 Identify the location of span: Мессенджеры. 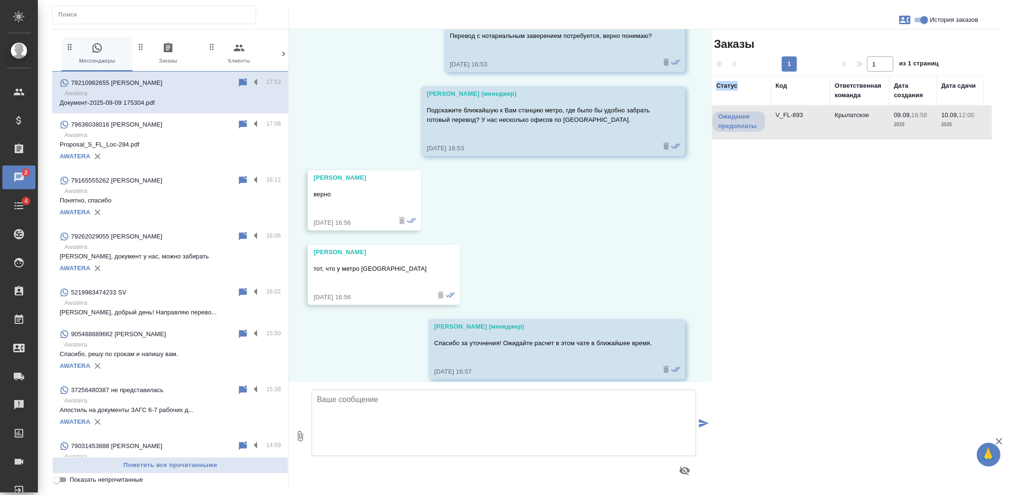
(97, 54).